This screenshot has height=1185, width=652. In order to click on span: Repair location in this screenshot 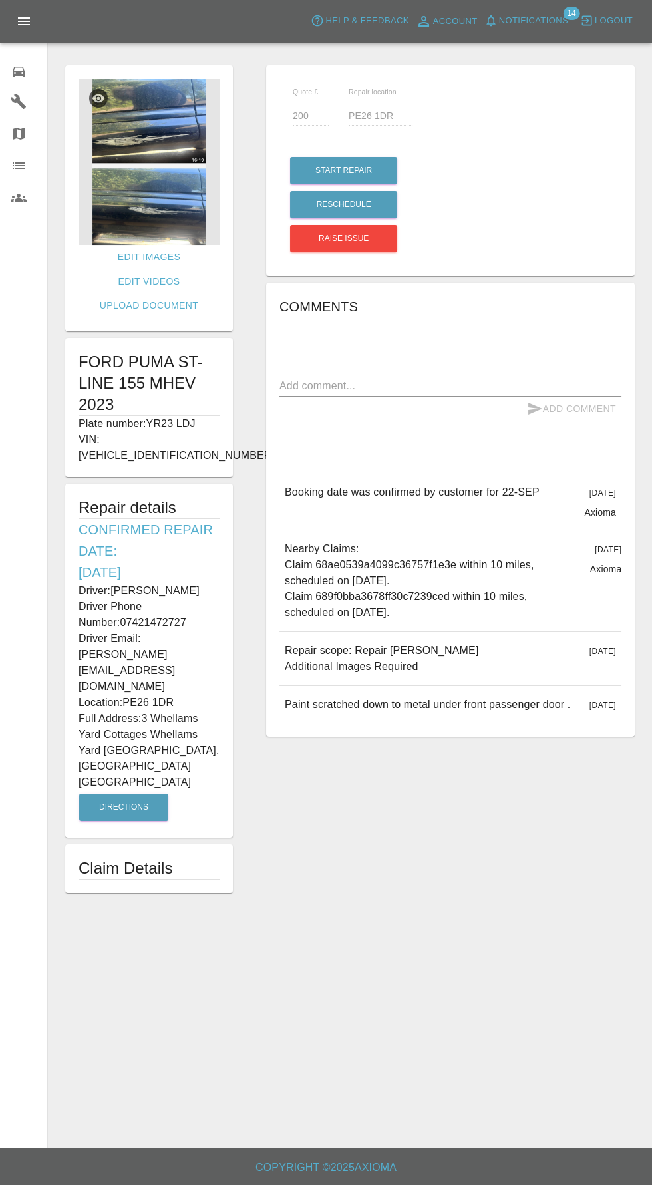, I will do `click(373, 92)`.